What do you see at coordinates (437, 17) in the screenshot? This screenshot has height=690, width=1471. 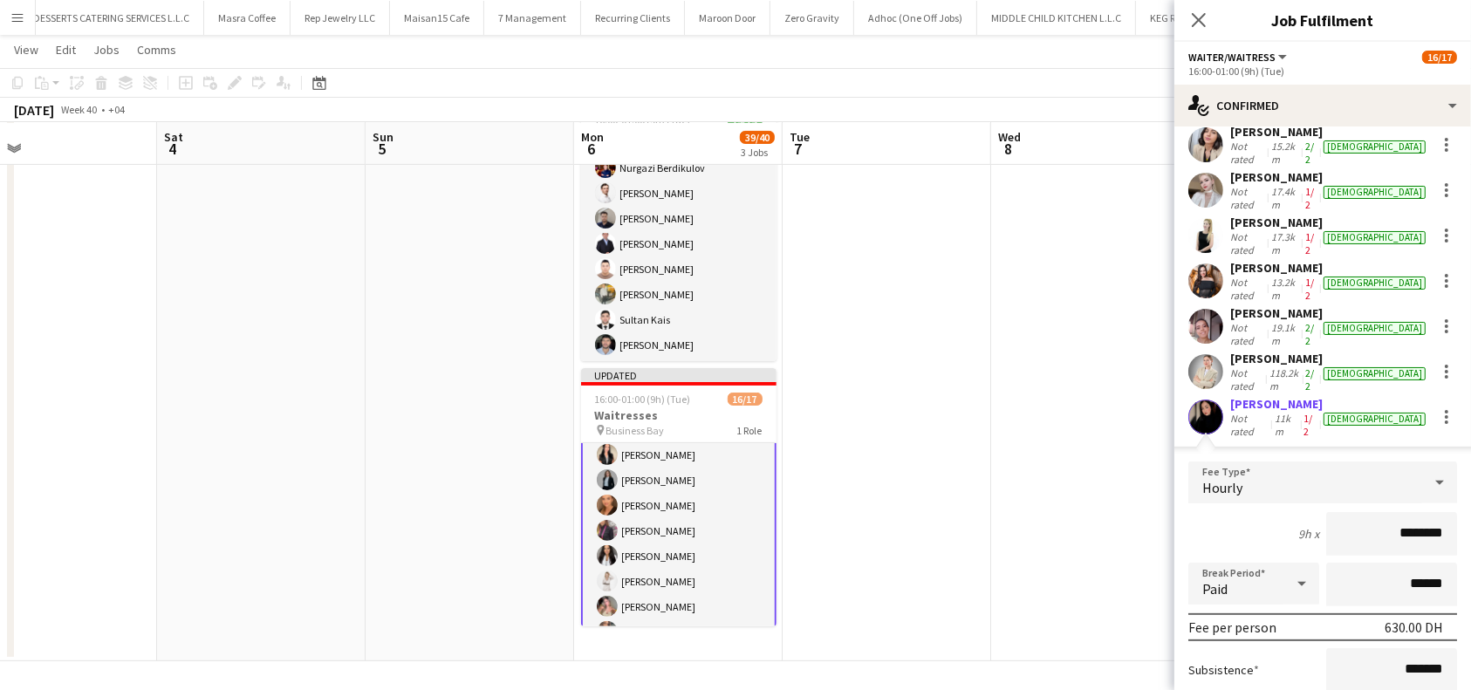 I see `button: Maisan15 Cafe` at bounding box center [437, 17].